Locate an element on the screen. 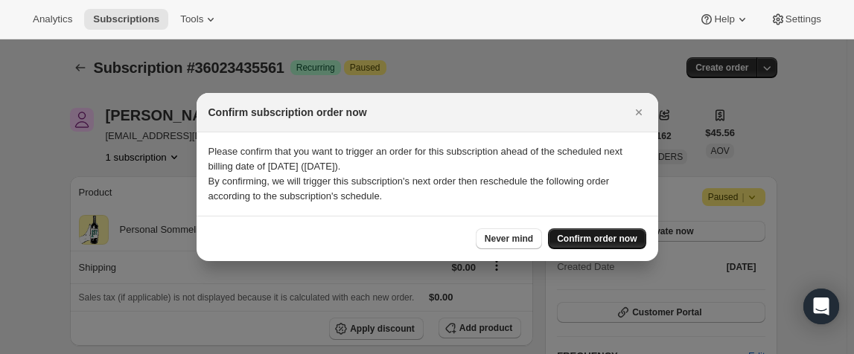  button: Analytics is located at coordinates (52, 19).